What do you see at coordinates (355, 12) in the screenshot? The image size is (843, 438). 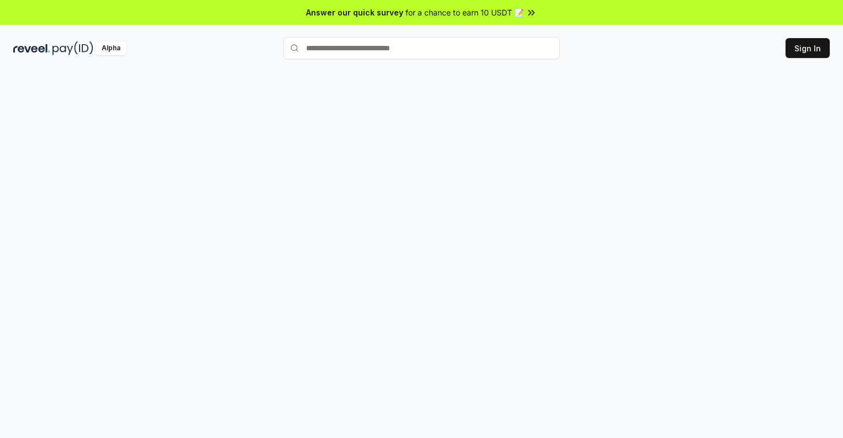 I see `span: Answer our quick survey` at bounding box center [355, 12].